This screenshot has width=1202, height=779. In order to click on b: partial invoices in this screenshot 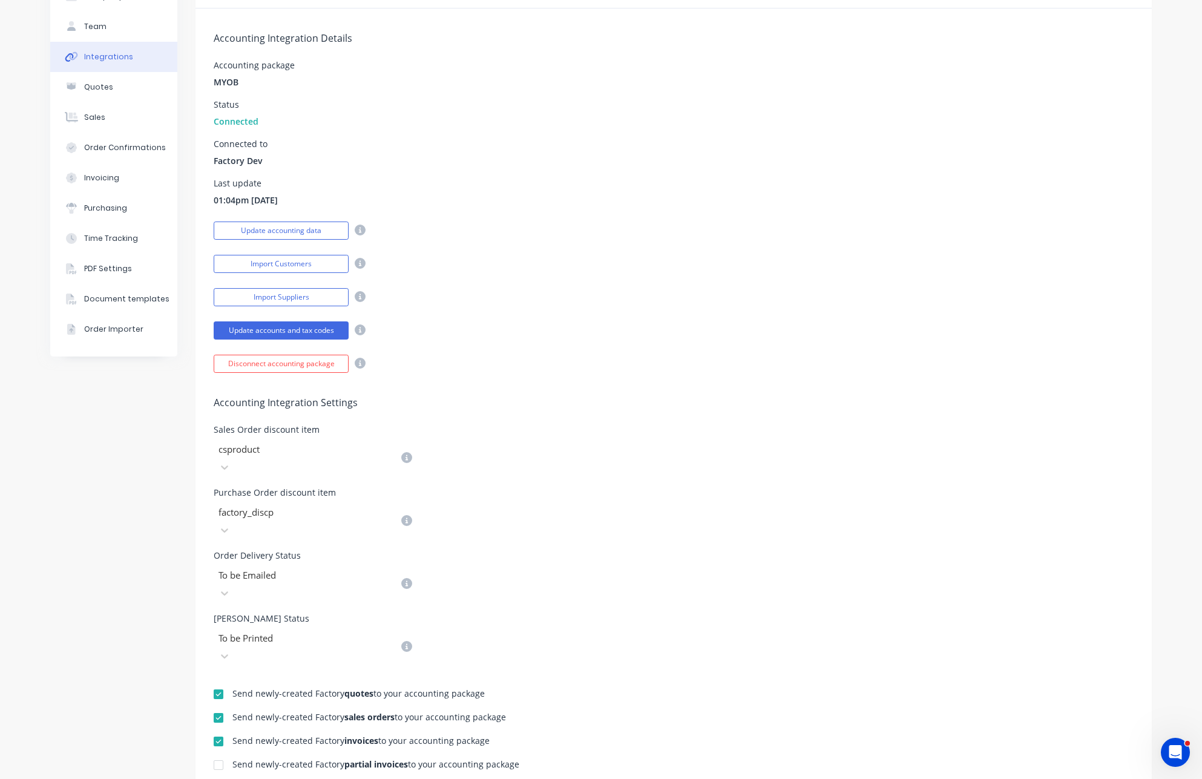, I will do `click(376, 764)`.